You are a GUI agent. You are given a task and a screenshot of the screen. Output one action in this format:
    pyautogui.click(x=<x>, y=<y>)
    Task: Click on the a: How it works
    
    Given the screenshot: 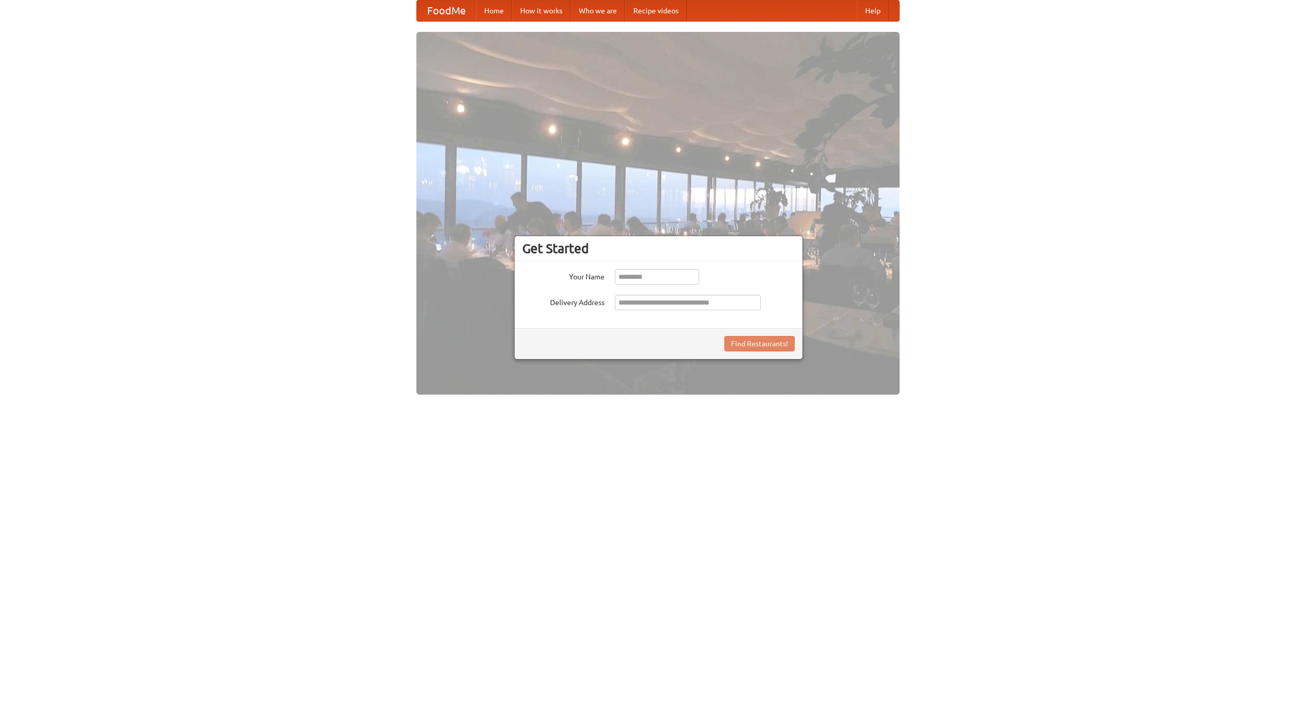 What is the action you would take?
    pyautogui.click(x=541, y=11)
    